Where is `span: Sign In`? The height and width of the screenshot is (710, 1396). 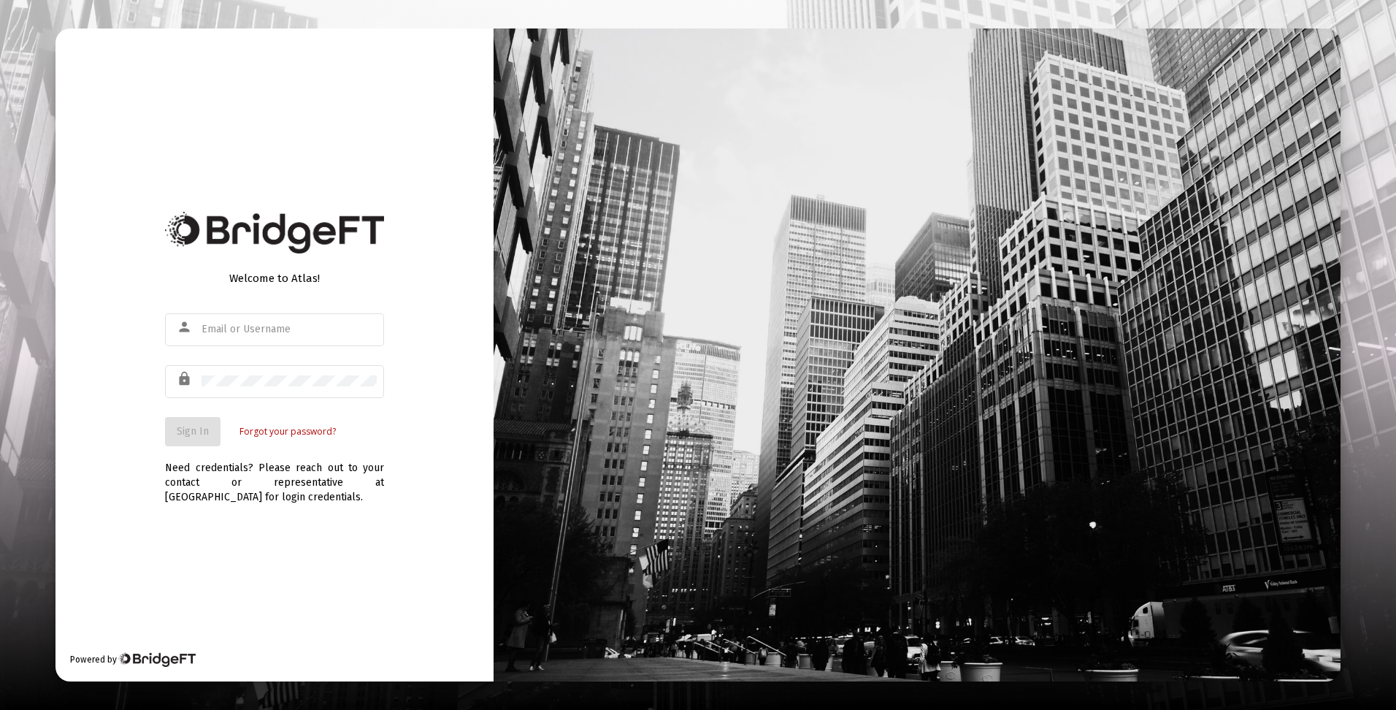 span: Sign In is located at coordinates (193, 431).